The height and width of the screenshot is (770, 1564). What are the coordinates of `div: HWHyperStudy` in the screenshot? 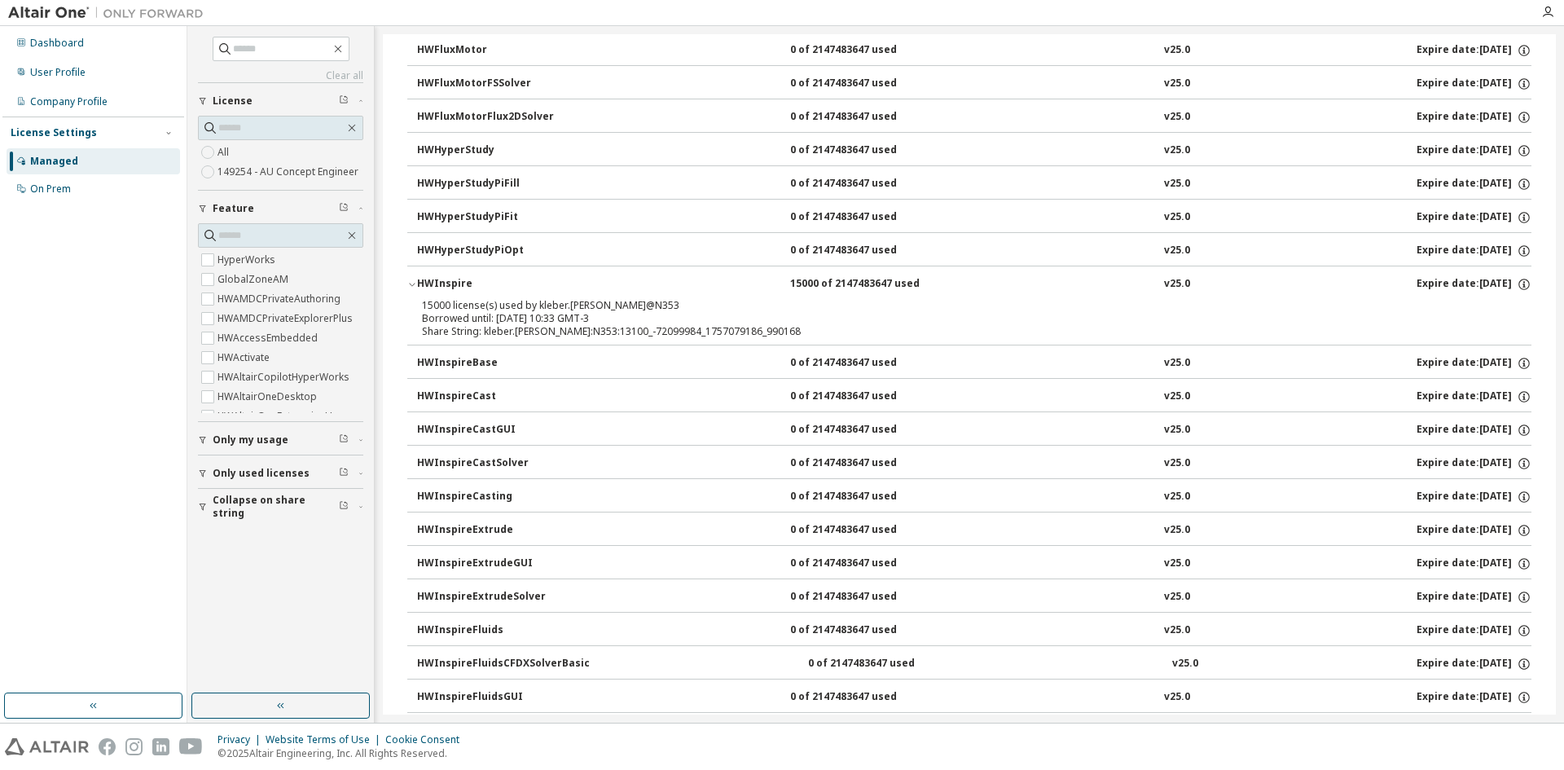 It's located at (490, 151).